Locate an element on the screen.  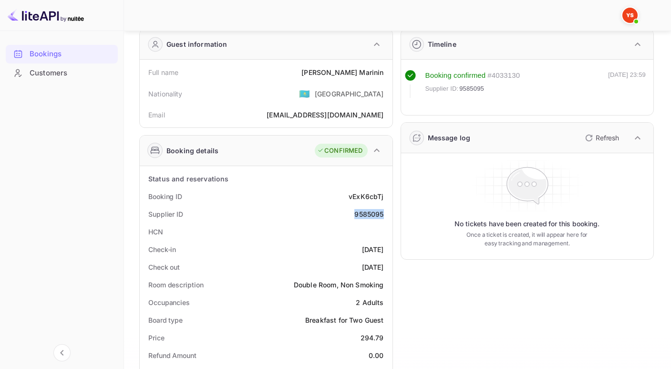
div: Status and reservations is located at coordinates (188, 178).